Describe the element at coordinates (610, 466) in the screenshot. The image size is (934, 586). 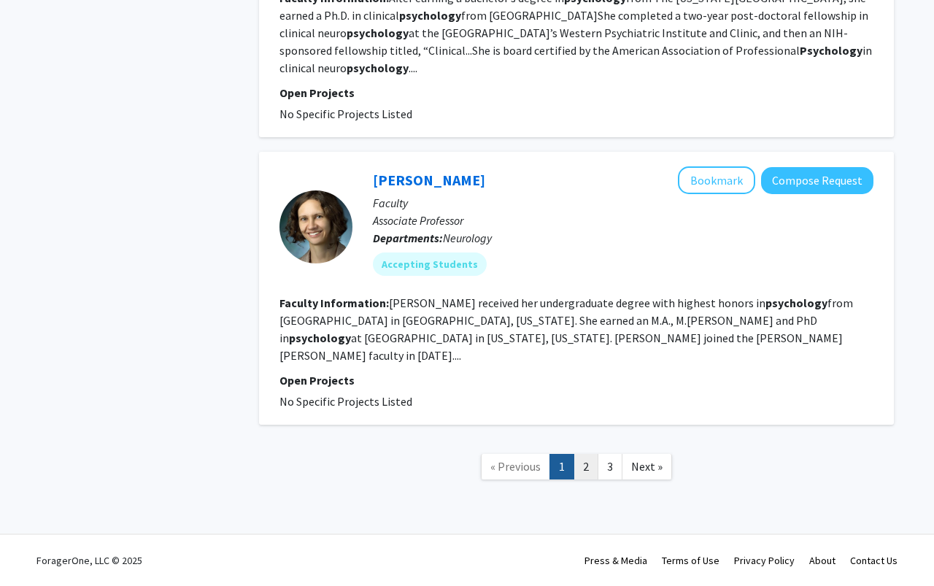
I see `a: 3` at that location.